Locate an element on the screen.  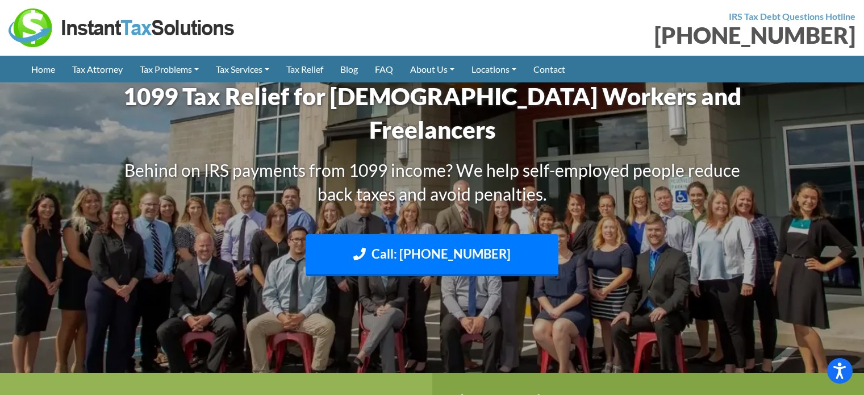
a: Tax Services is located at coordinates (242, 69).